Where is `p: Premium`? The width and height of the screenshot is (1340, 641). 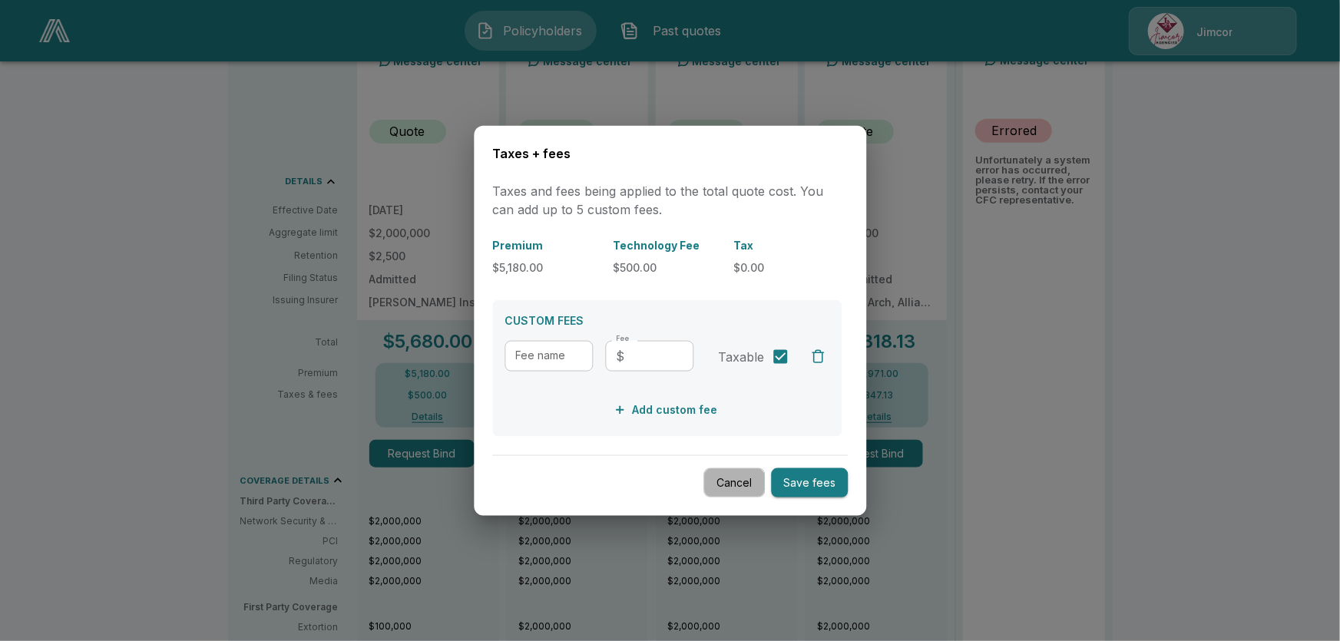 p: Premium is located at coordinates (546, 245).